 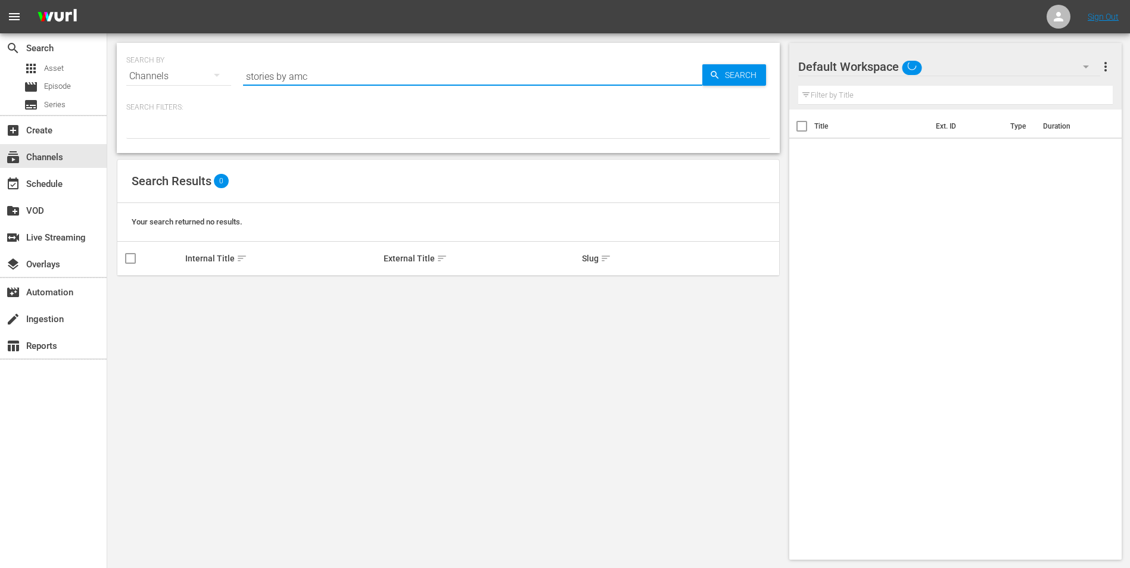 What do you see at coordinates (187, 222) in the screenshot?
I see `span: Your search returned no results.` at bounding box center [187, 222].